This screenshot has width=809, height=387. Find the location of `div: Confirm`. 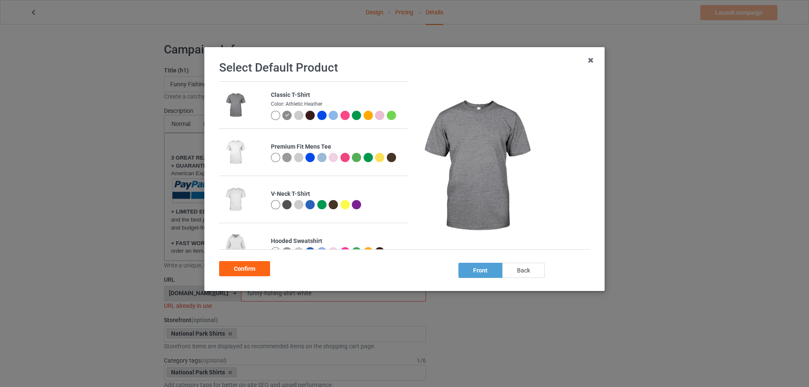

div: Confirm is located at coordinates (244, 269).